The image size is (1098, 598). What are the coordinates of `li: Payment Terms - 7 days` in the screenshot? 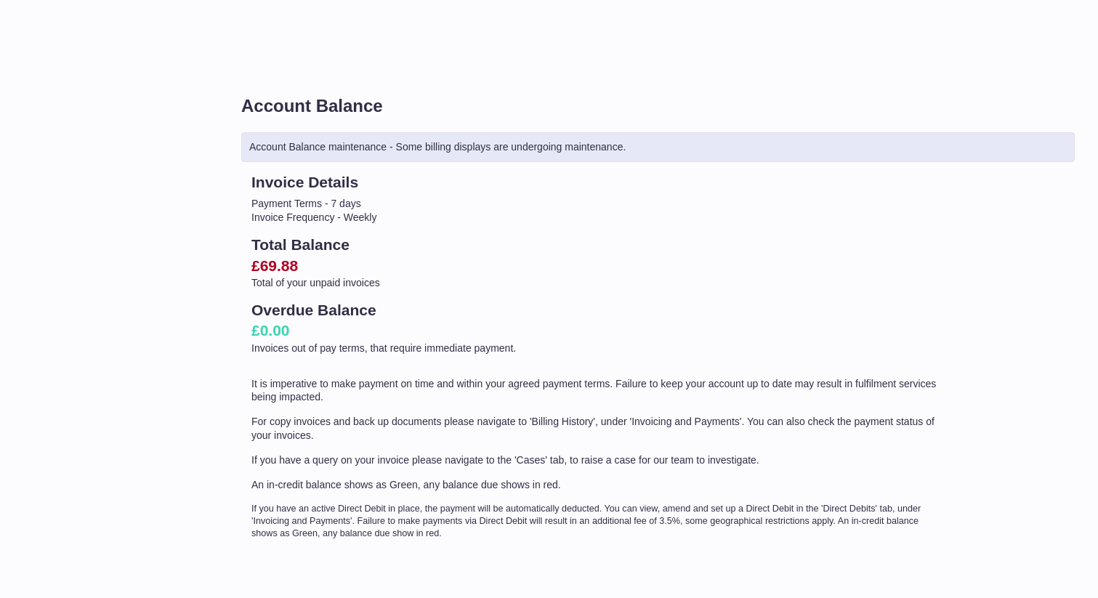 It's located at (597, 203).